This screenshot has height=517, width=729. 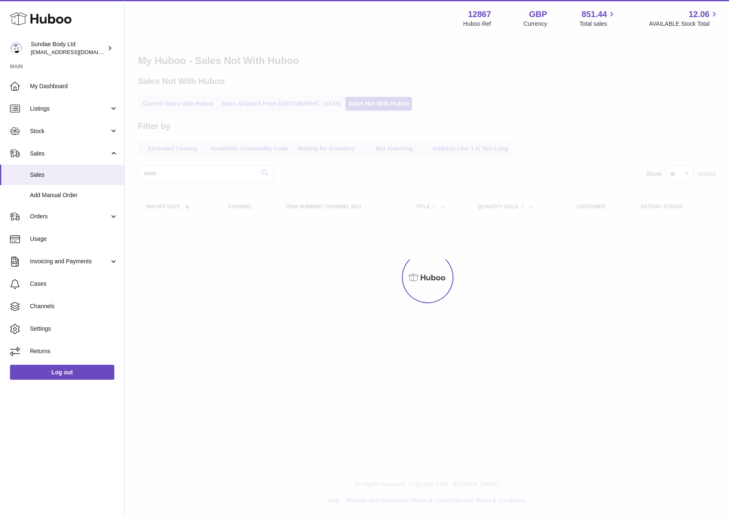 I want to click on span: Usage, so click(x=74, y=239).